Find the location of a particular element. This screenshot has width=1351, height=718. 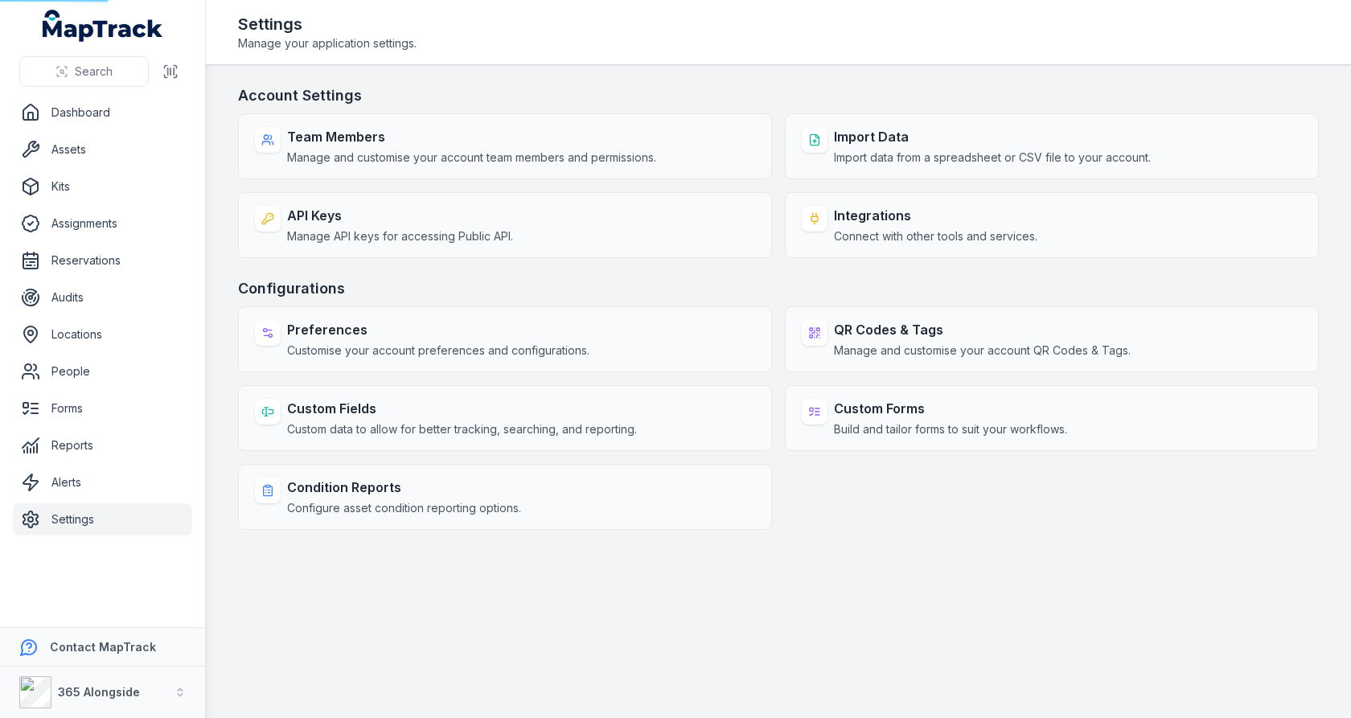

span: Build and tailor forms to suit your workflows. is located at coordinates (950, 429).